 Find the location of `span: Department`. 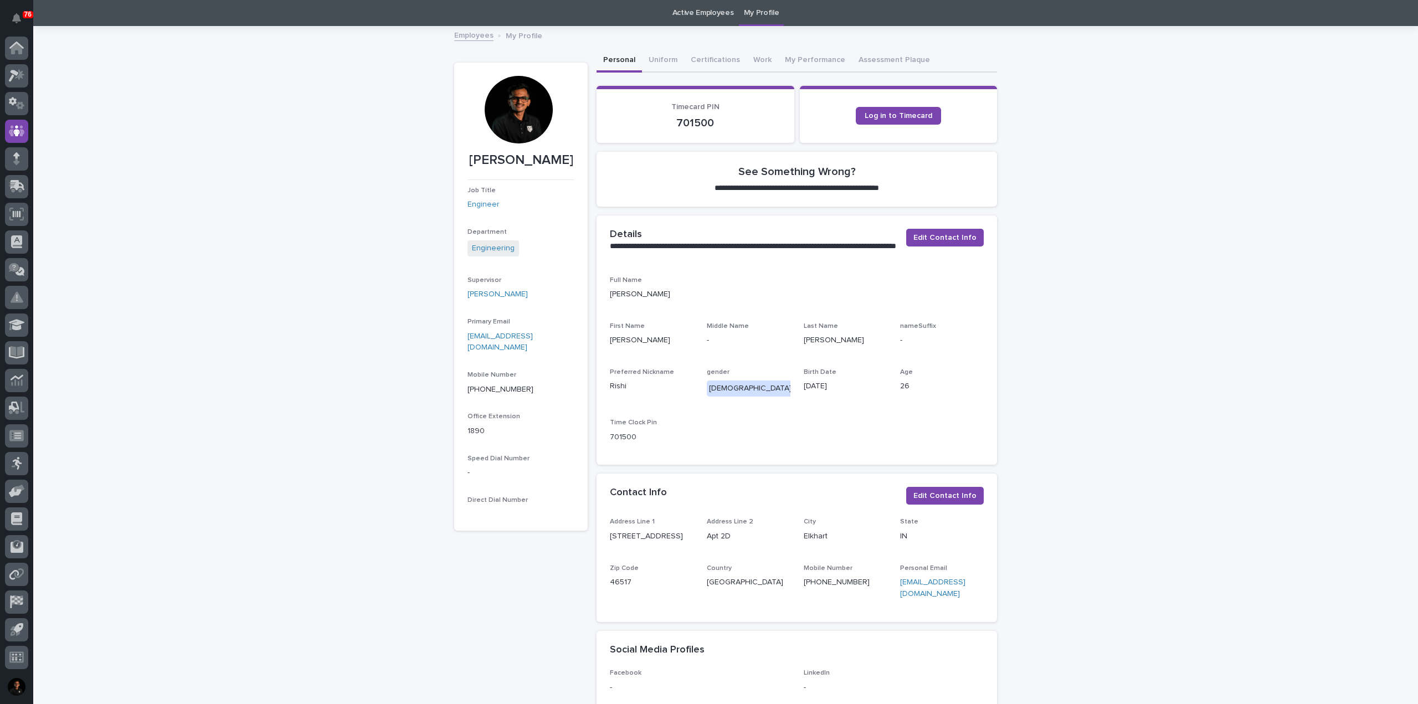

span: Department is located at coordinates (487, 232).